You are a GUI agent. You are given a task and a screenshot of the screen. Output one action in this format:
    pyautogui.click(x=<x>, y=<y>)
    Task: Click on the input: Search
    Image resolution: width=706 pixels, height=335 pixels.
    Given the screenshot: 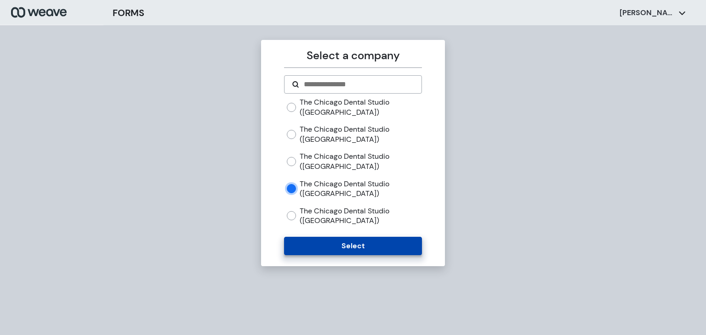 What is the action you would take?
    pyautogui.click(x=358, y=85)
    